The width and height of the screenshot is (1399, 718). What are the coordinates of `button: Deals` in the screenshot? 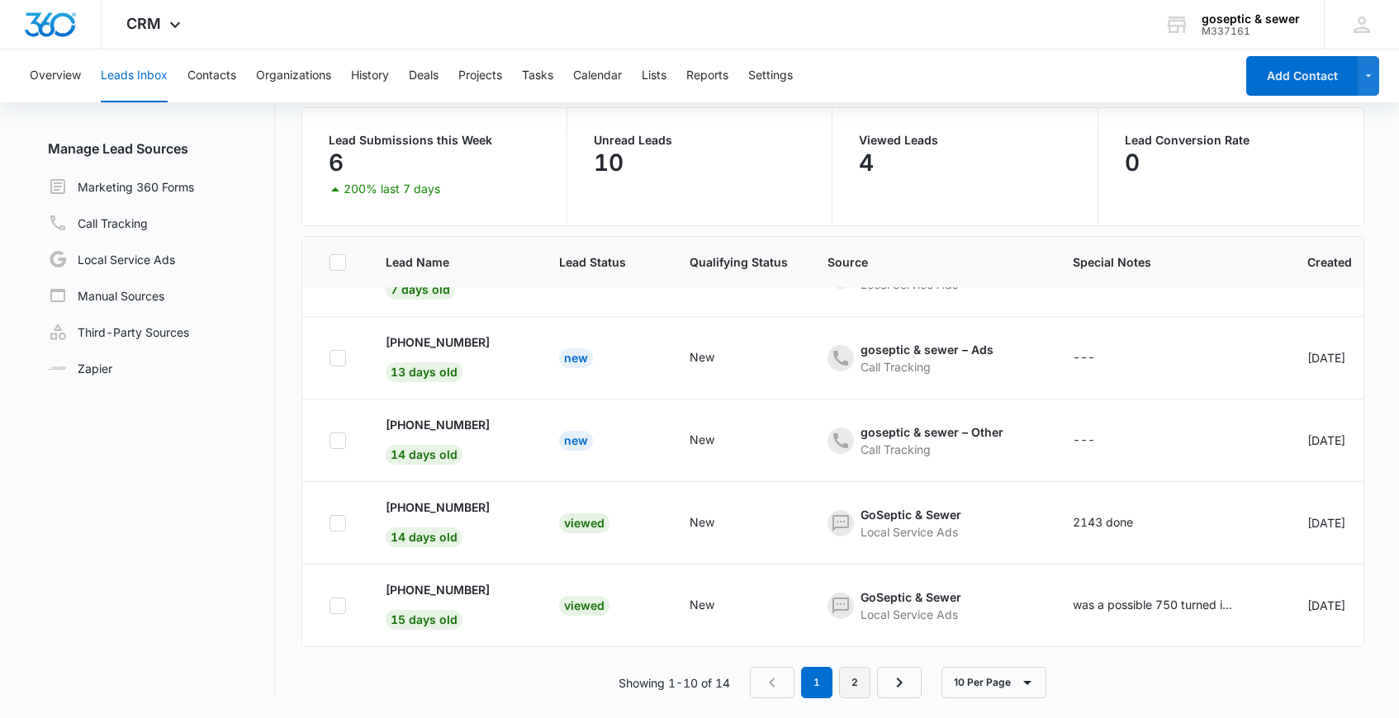 It's located at (424, 76).